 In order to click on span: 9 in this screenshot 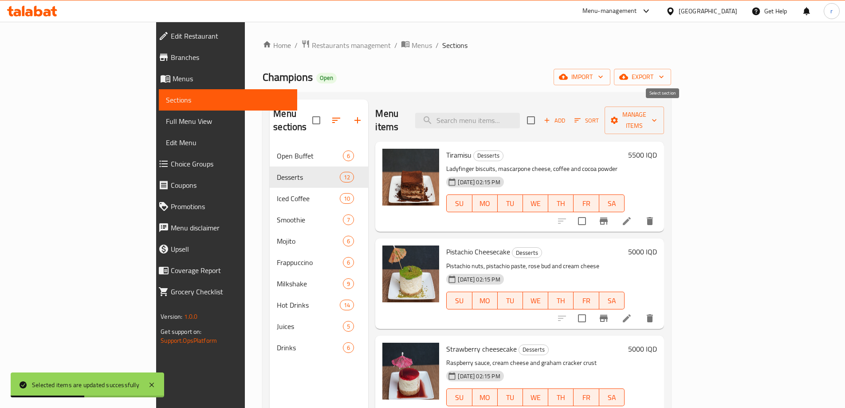, I will do `click(348, 284)`.